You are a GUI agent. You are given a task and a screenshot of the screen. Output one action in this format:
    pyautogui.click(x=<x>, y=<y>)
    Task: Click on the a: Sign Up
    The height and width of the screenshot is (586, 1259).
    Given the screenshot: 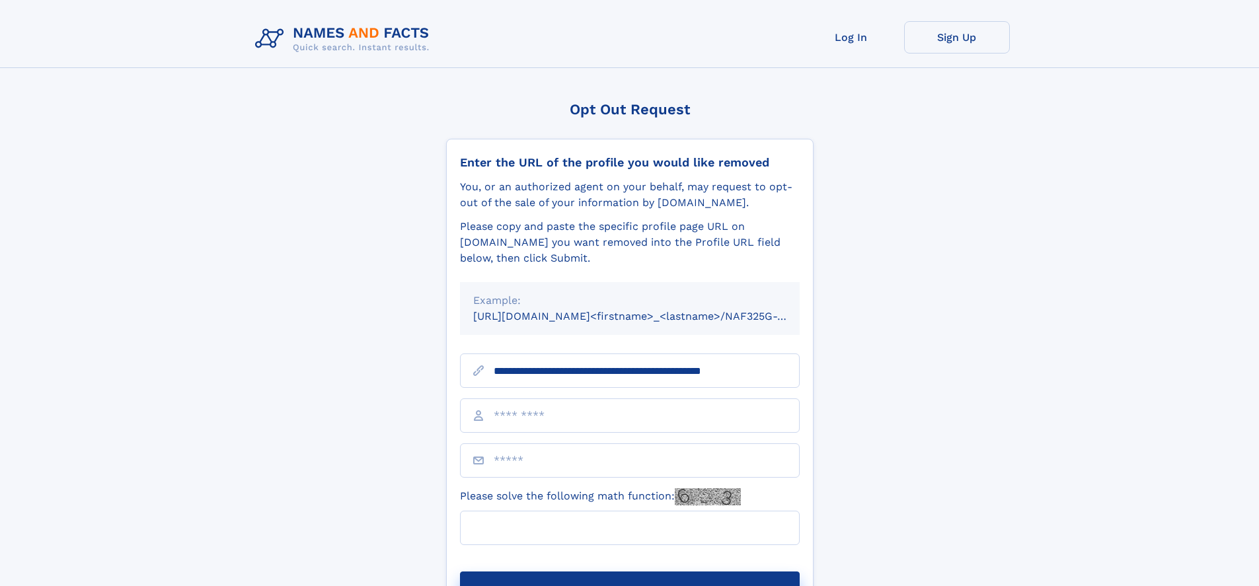 What is the action you would take?
    pyautogui.click(x=957, y=37)
    